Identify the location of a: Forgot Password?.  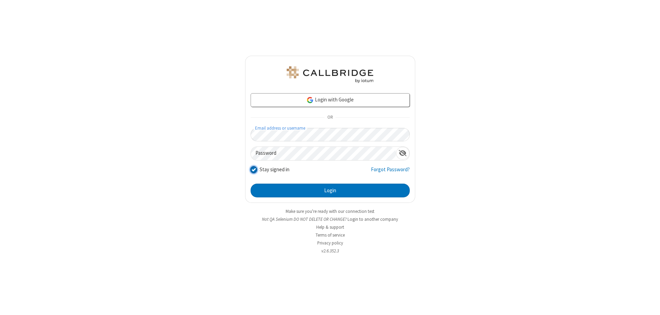
(390, 172).